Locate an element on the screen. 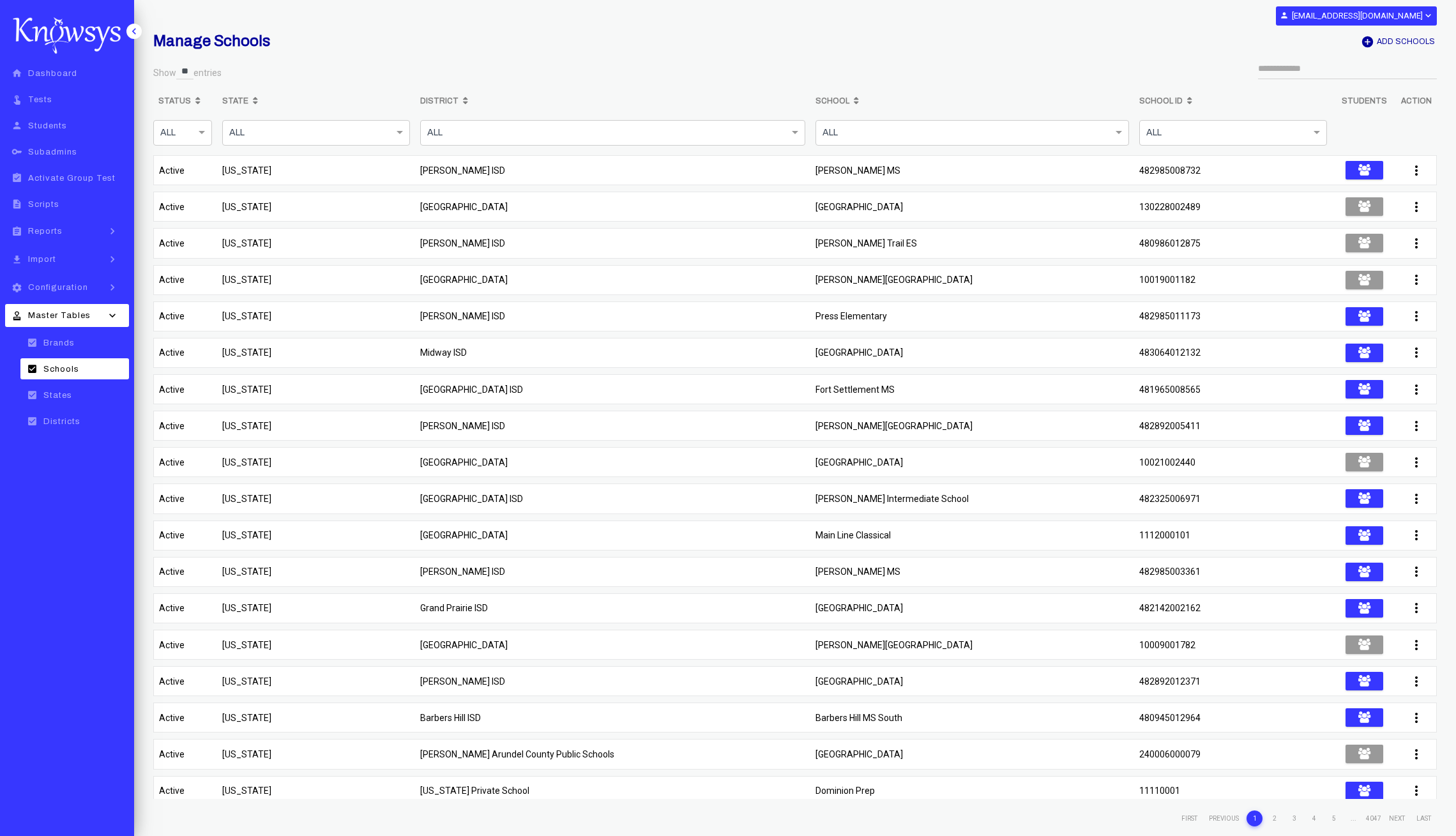 Image resolution: width=1456 pixels, height=836 pixels. b: Manage Schools is located at coordinates (211, 41).